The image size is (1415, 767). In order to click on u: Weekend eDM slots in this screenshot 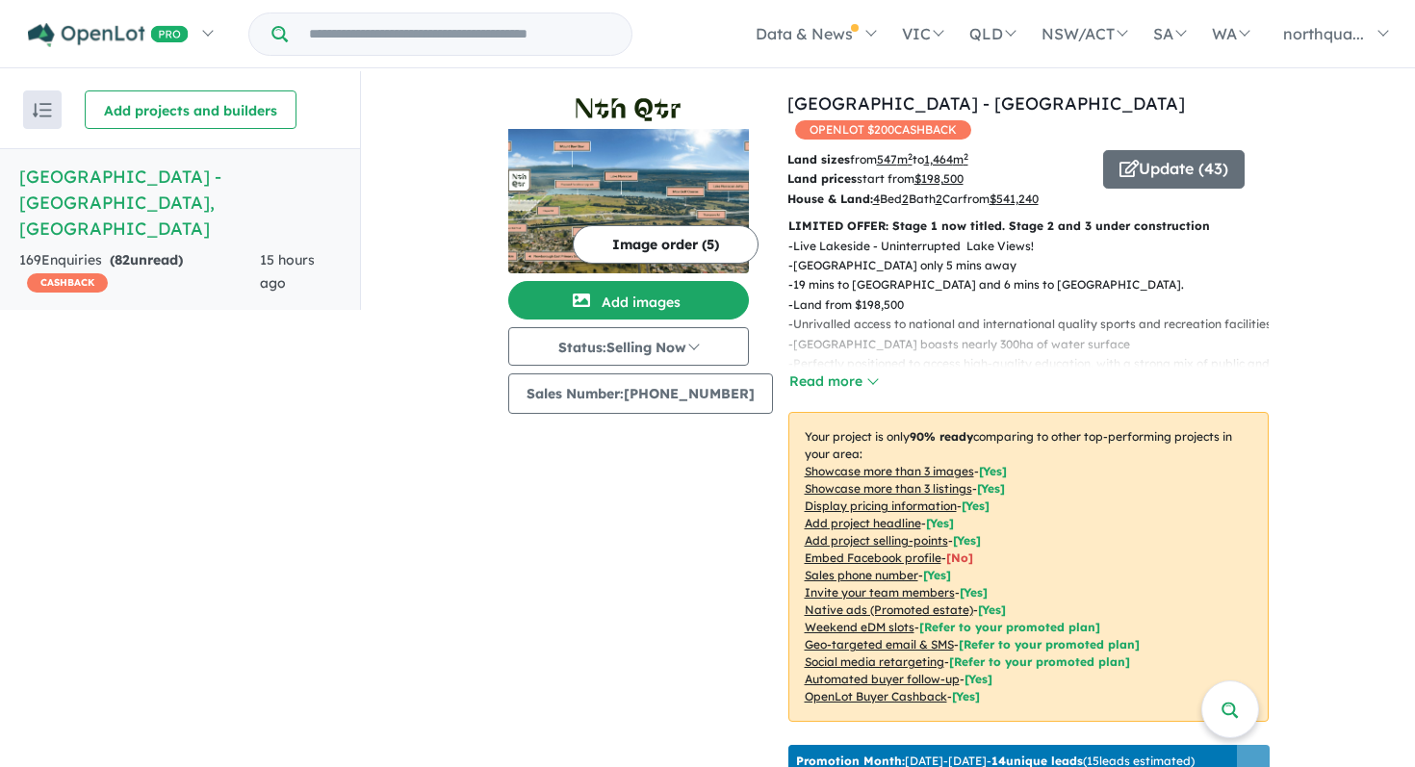, I will do `click(860, 627)`.